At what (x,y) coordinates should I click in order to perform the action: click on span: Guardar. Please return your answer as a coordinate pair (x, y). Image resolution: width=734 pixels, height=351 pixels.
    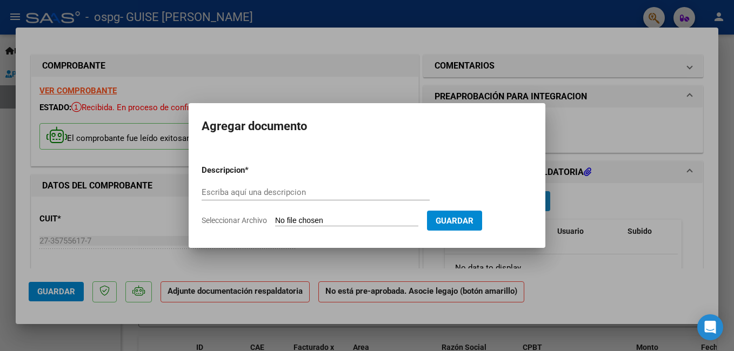
    Looking at the image, I should click on (454, 221).